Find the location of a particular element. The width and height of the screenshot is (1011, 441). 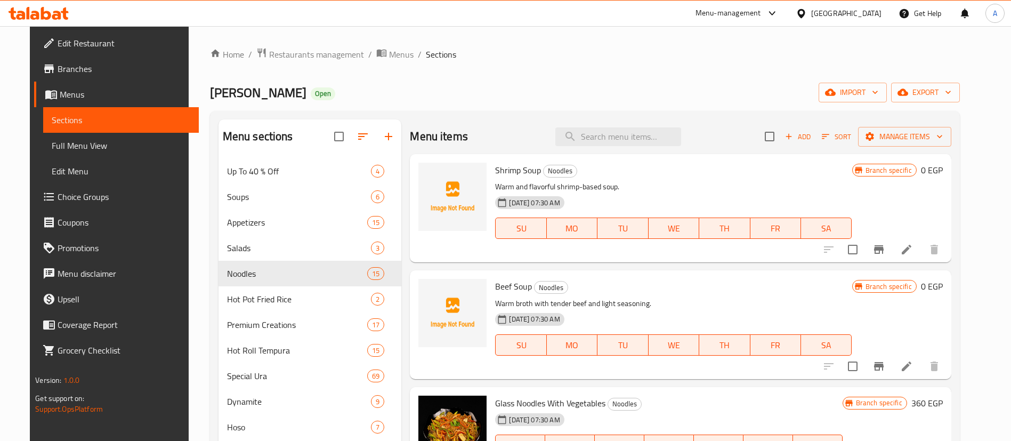

span: Promotions is located at coordinates (124, 248).